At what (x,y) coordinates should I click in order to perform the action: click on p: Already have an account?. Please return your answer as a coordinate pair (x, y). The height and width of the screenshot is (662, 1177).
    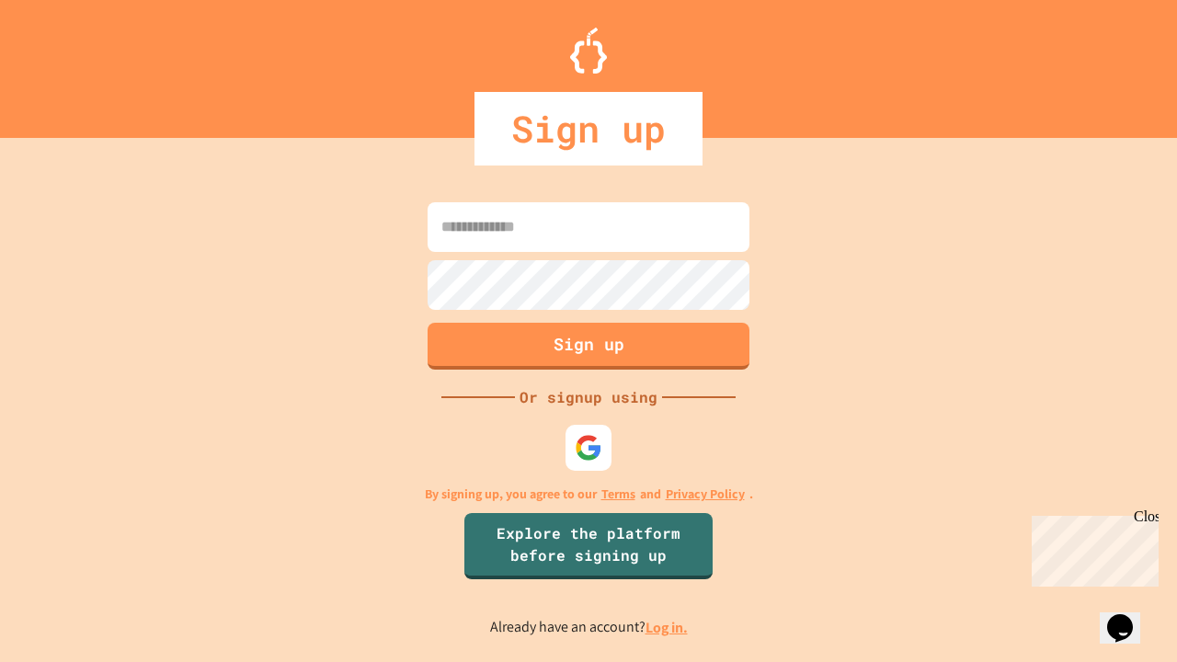
    Looking at the image, I should click on (588, 627).